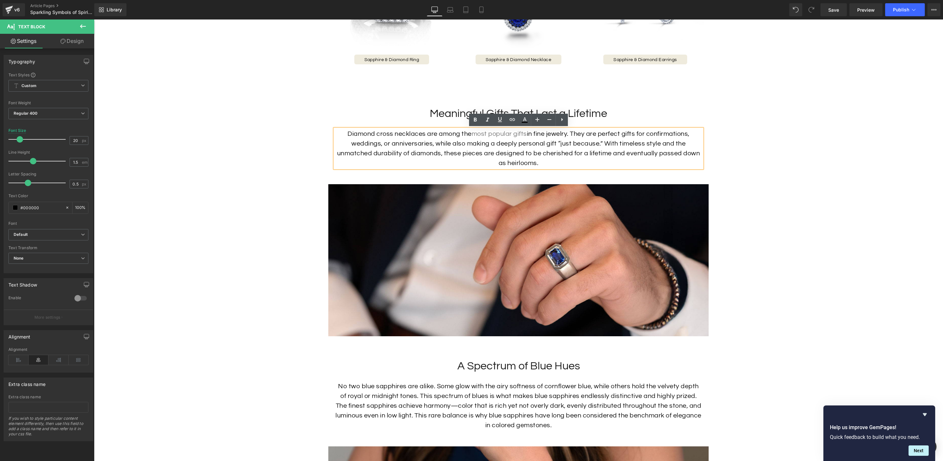 Image resolution: width=943 pixels, height=461 pixels. I want to click on div: Font Weight, so click(48, 103).